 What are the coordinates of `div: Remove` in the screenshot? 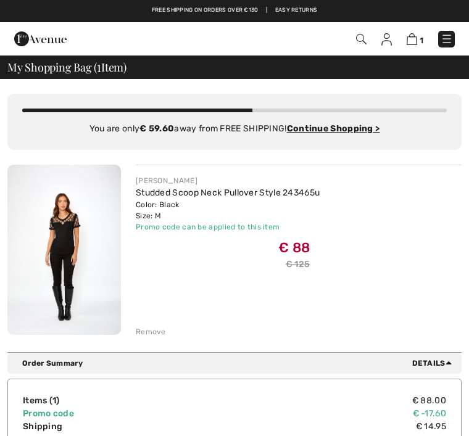 It's located at (150, 332).